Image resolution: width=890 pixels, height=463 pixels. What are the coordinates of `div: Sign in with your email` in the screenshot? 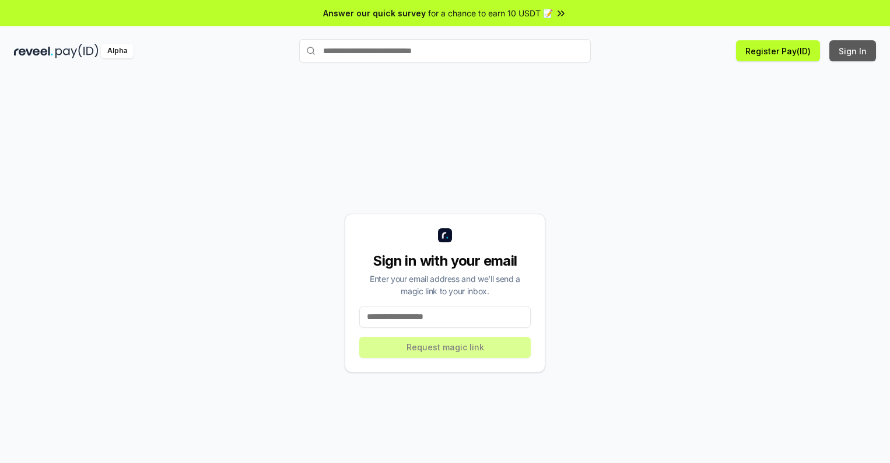 It's located at (445, 261).